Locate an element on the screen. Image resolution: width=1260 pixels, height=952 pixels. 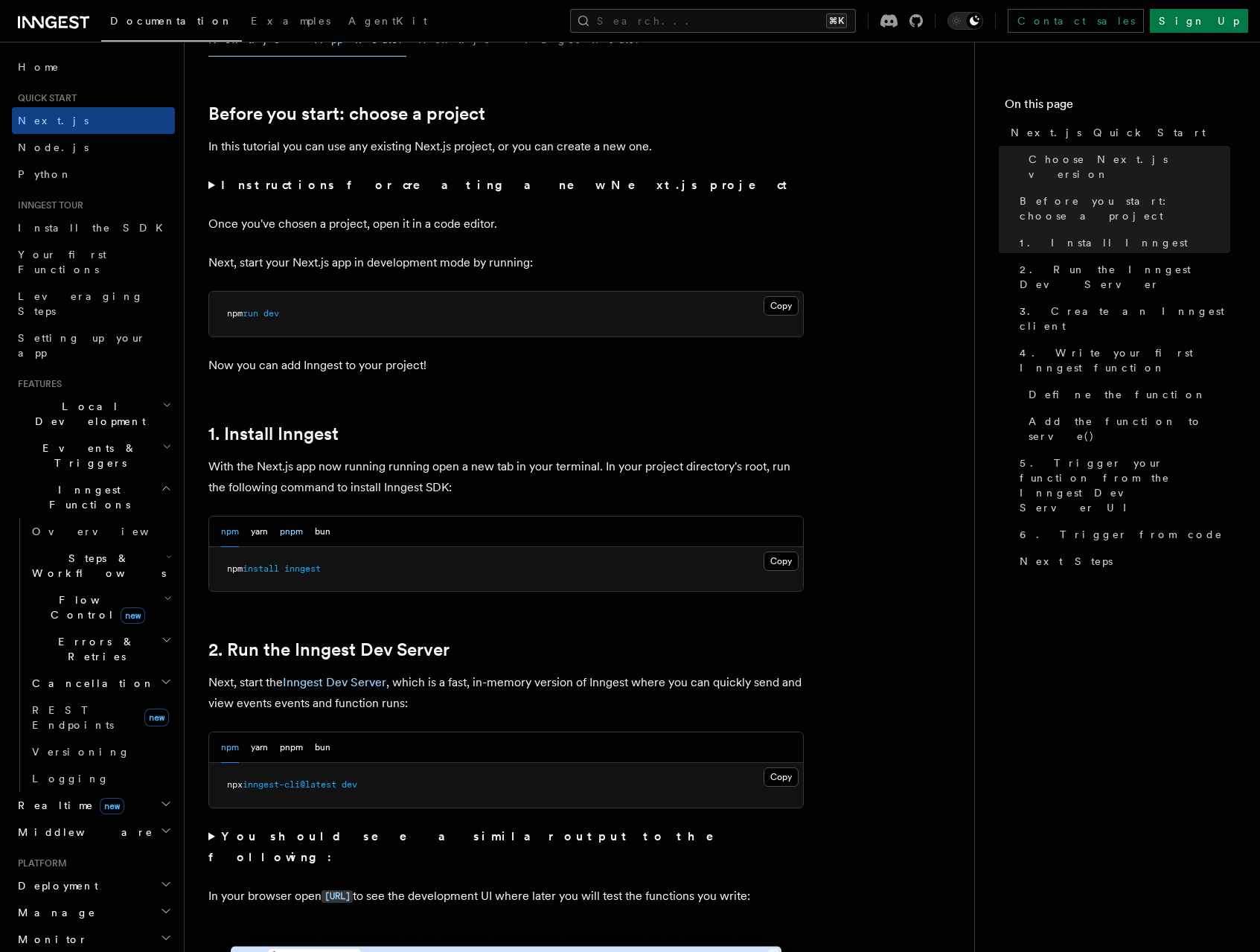
a: Next.js is located at coordinates (93, 120).